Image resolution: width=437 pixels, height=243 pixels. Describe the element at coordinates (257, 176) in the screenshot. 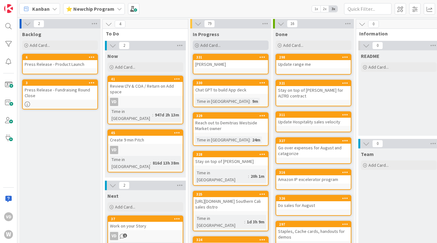

I see `div: 20h 1m` at that location.